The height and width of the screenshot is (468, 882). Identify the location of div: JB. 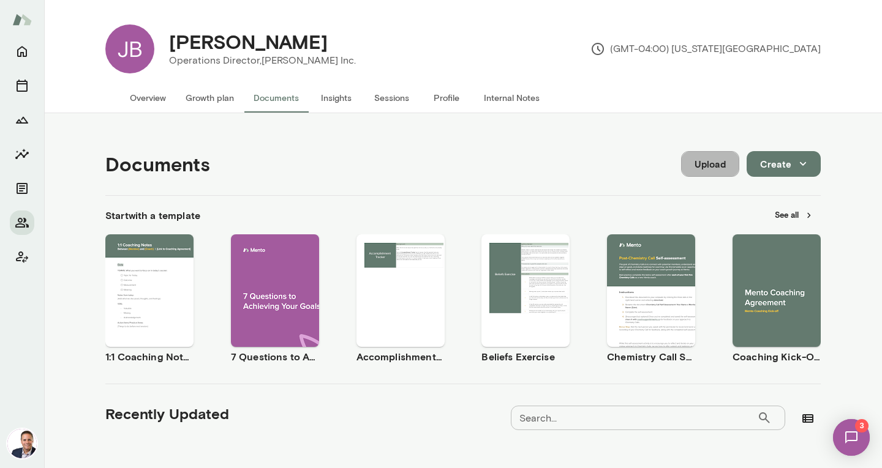
(130, 49).